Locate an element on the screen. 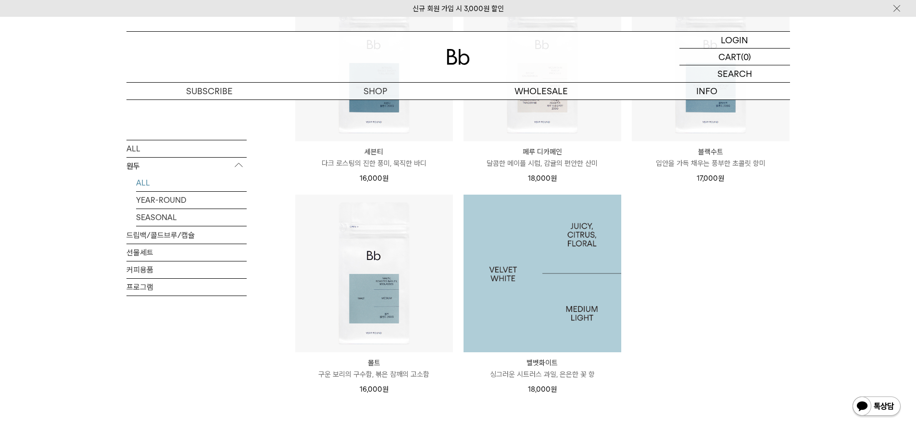 The image size is (916, 433). p: 블랙수트 is located at coordinates (711, 152).